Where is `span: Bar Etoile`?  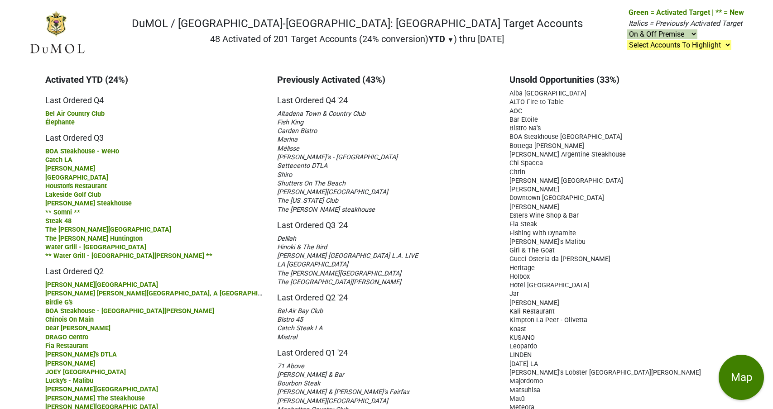 span: Bar Etoile is located at coordinates (523, 120).